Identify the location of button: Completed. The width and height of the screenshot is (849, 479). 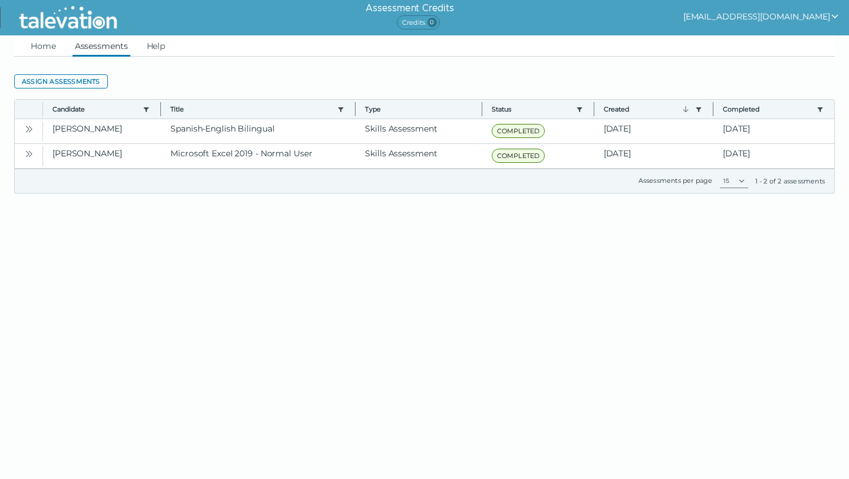
(767, 109).